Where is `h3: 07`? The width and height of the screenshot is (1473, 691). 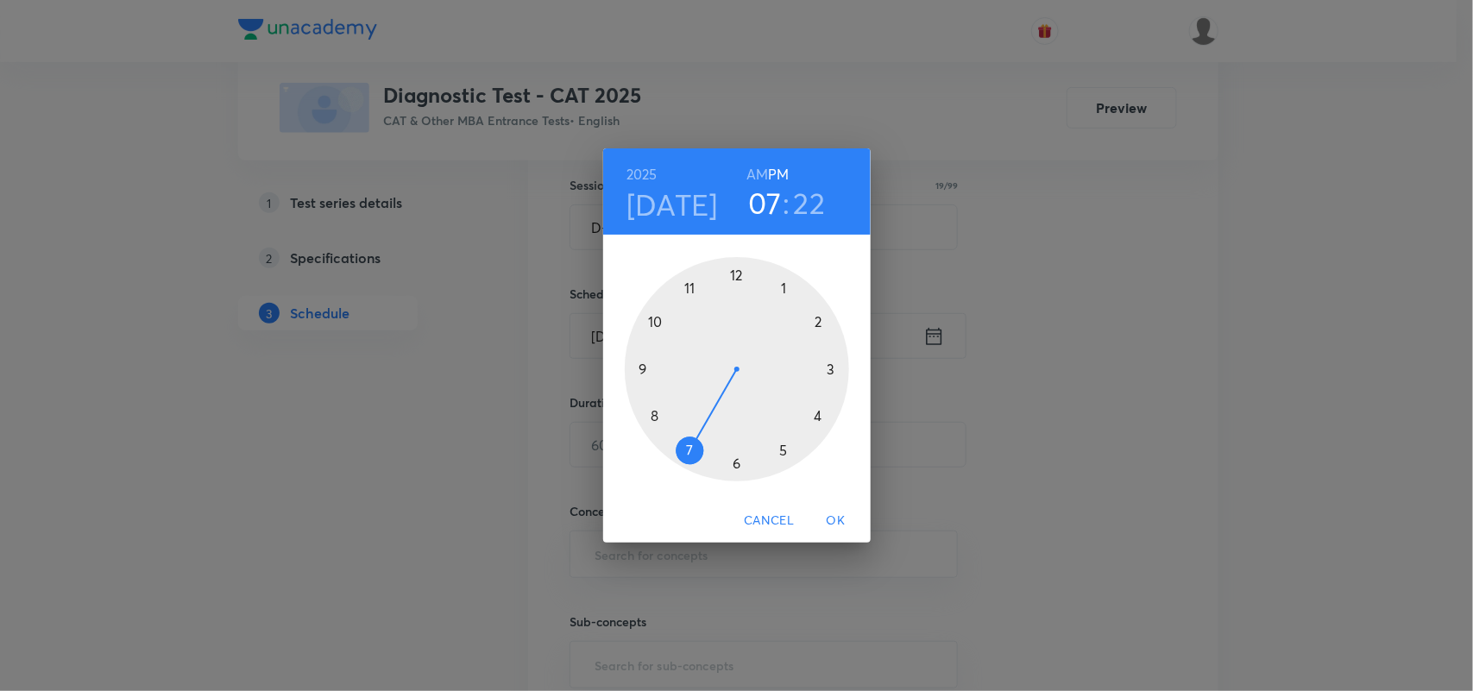
h3: 07 is located at coordinates (764, 203).